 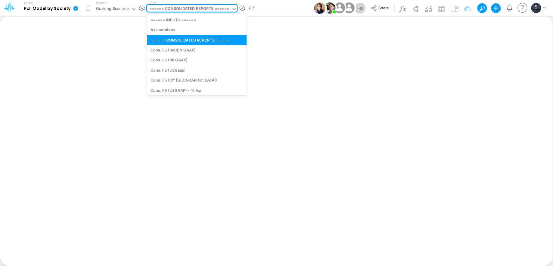 What do you see at coordinates (509, 8) in the screenshot?
I see `a: Notifications` at bounding box center [509, 8].